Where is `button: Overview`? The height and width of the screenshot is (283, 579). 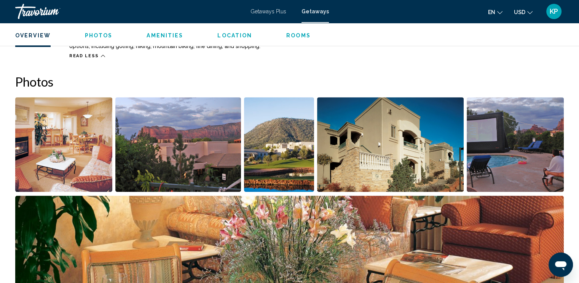 button: Overview is located at coordinates (33, 35).